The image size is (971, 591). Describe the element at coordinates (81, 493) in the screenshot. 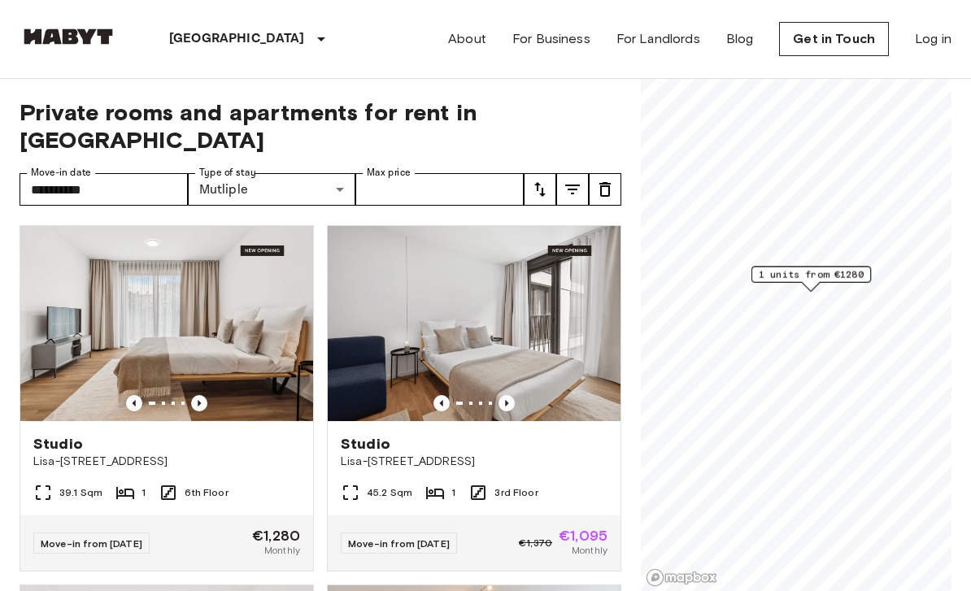

I see `span: 39.1 Sqm` at that location.